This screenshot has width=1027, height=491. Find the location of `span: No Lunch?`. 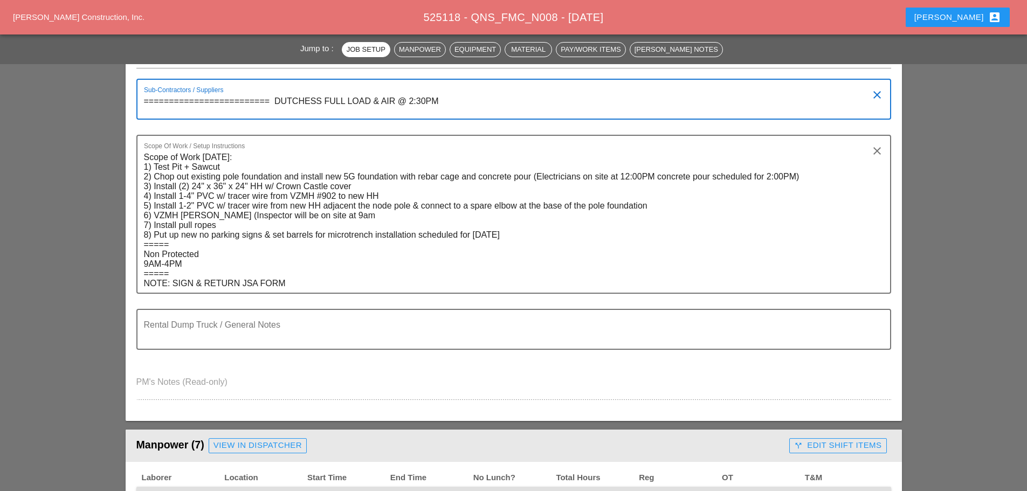

span: No Lunch? is located at coordinates (514, 477).